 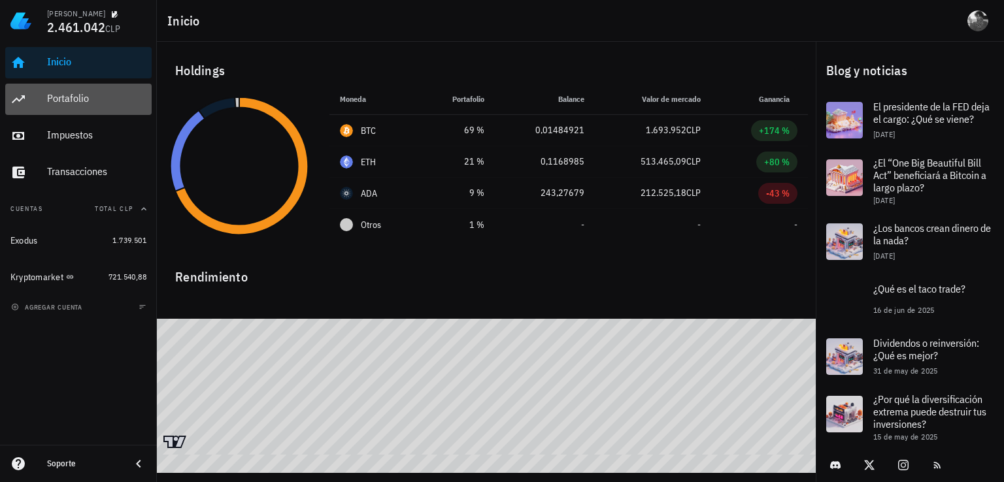 What do you see at coordinates (910, 299) in the screenshot?
I see `a: ¿Qué es el taco trade? 16 de jun de 2025` at bounding box center [910, 299].